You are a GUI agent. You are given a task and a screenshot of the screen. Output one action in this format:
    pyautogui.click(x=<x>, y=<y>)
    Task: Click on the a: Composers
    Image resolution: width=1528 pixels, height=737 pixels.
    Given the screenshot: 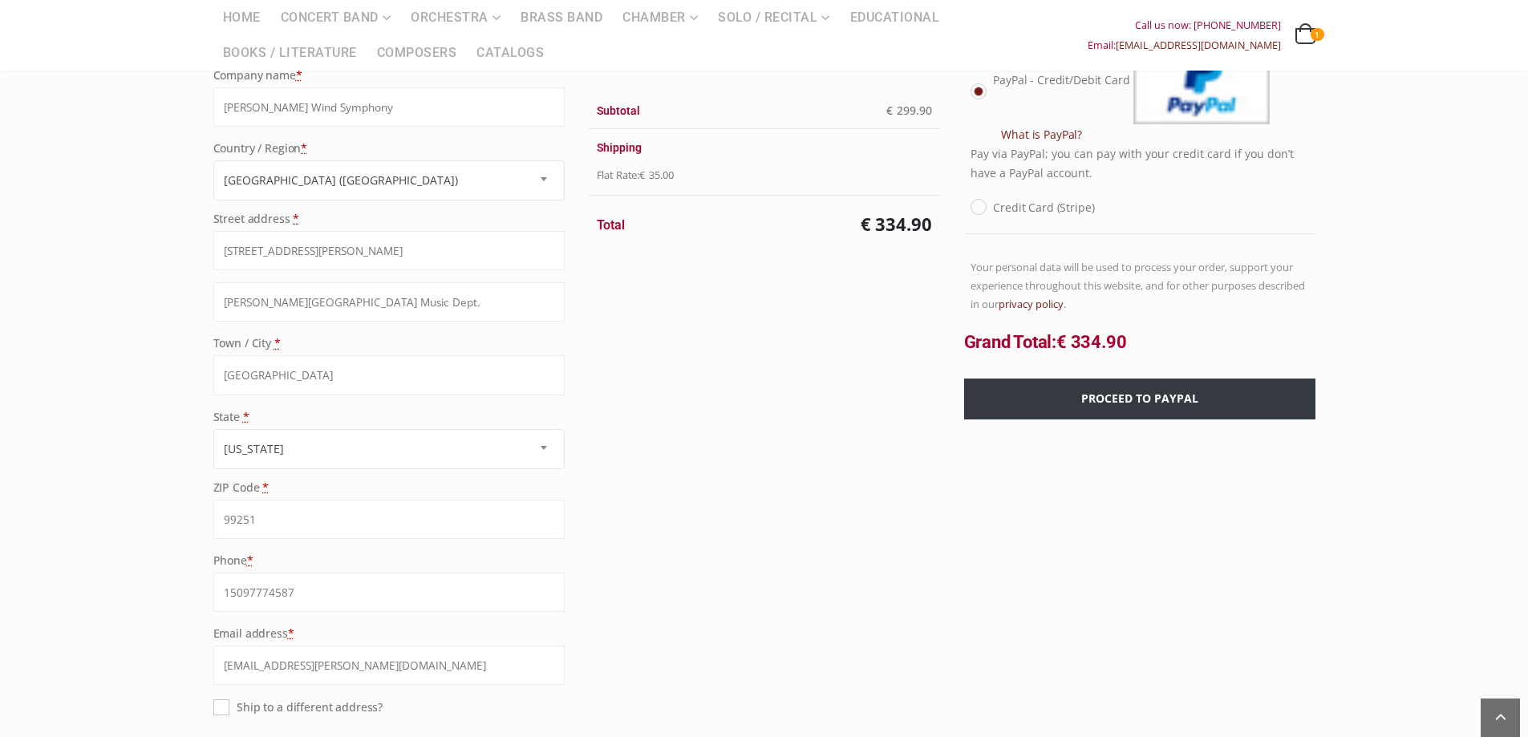 What is the action you would take?
    pyautogui.click(x=417, y=53)
    